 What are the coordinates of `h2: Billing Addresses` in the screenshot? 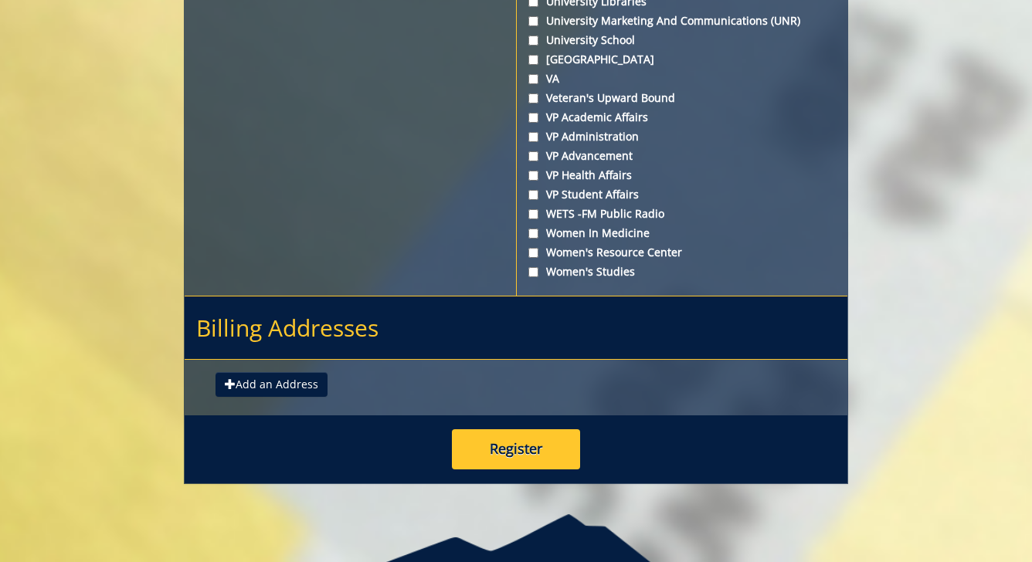 It's located at (516, 328).